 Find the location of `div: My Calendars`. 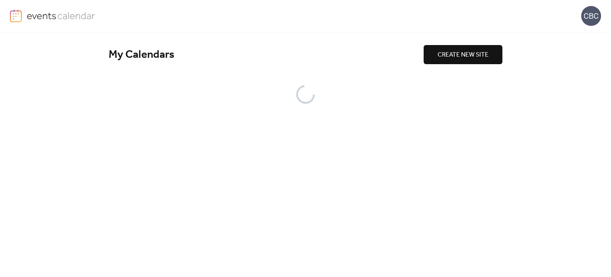

div: My Calendars is located at coordinates (266, 55).